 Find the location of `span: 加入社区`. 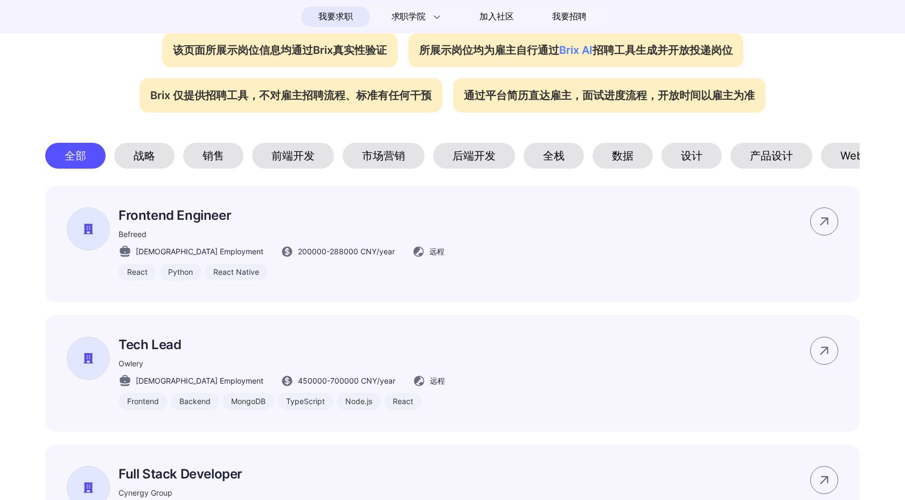

span: 加入社区 is located at coordinates (496, 17).